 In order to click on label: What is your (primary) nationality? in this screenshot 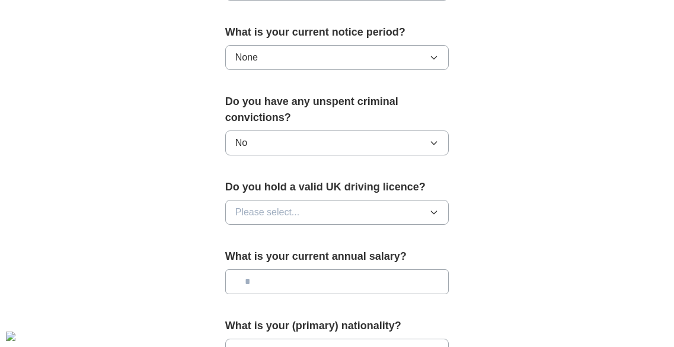, I will do `click(337, 326)`.